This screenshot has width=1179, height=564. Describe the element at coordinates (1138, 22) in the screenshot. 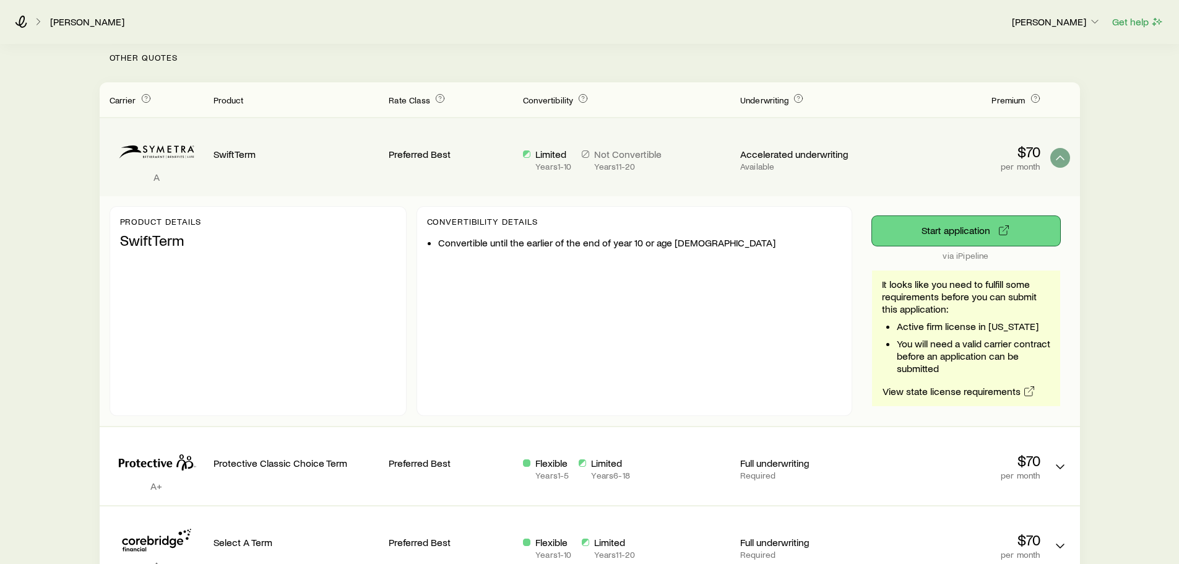

I see `button: Get help` at that location.